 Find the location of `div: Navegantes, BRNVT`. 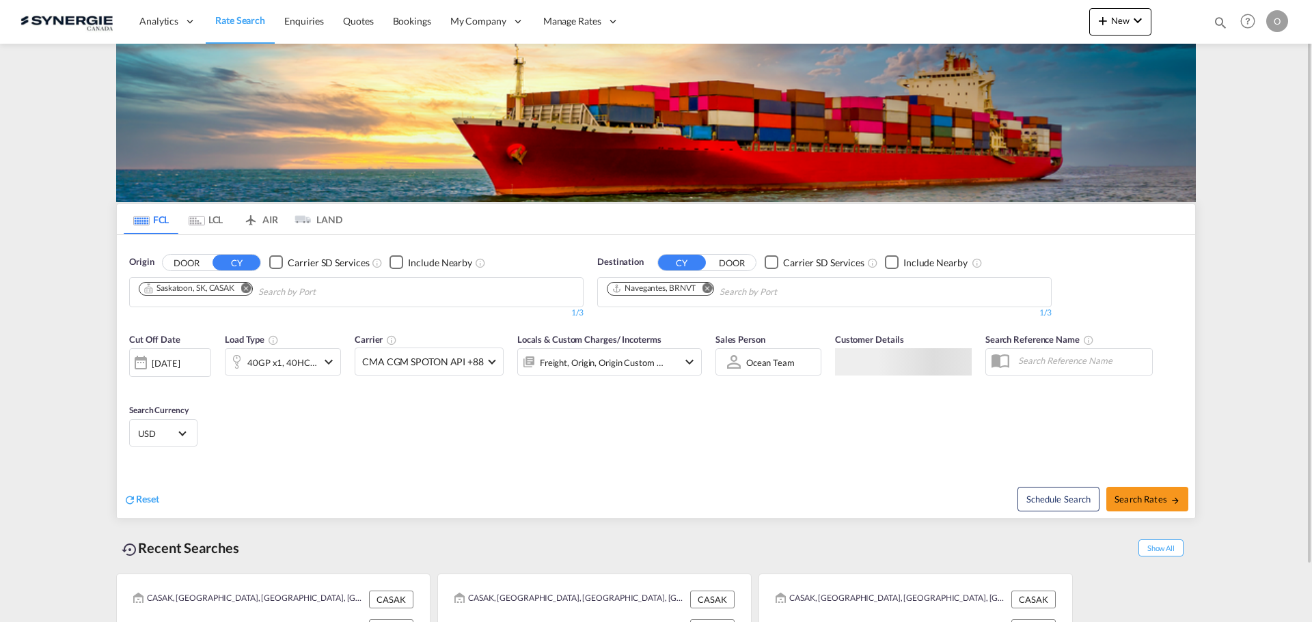

div: Navegantes, BRNVT is located at coordinates (653, 288).